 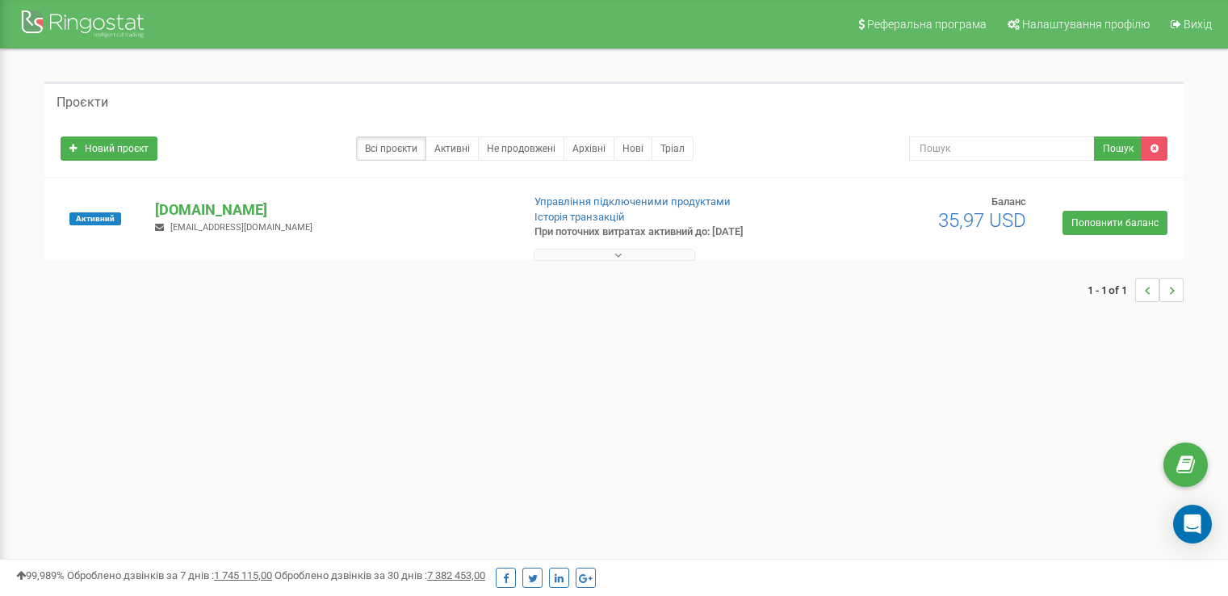 What do you see at coordinates (170, 575) in the screenshot?
I see `span: Оброблено дзвінків за 7 днів :` at bounding box center [170, 575].